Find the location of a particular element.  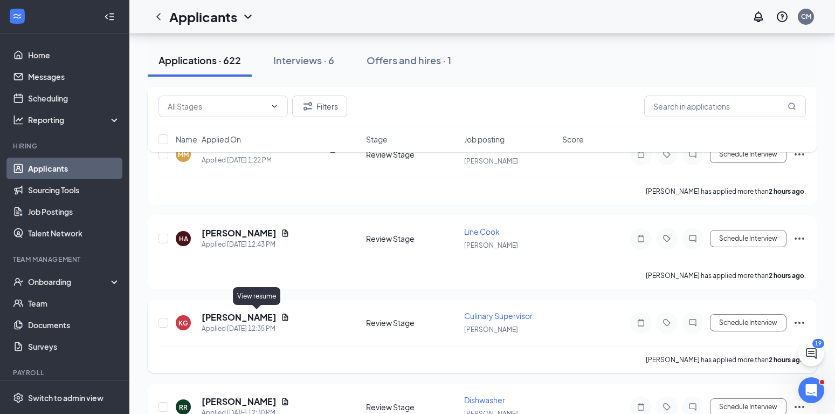

input: Search in applications is located at coordinates (725, 106).